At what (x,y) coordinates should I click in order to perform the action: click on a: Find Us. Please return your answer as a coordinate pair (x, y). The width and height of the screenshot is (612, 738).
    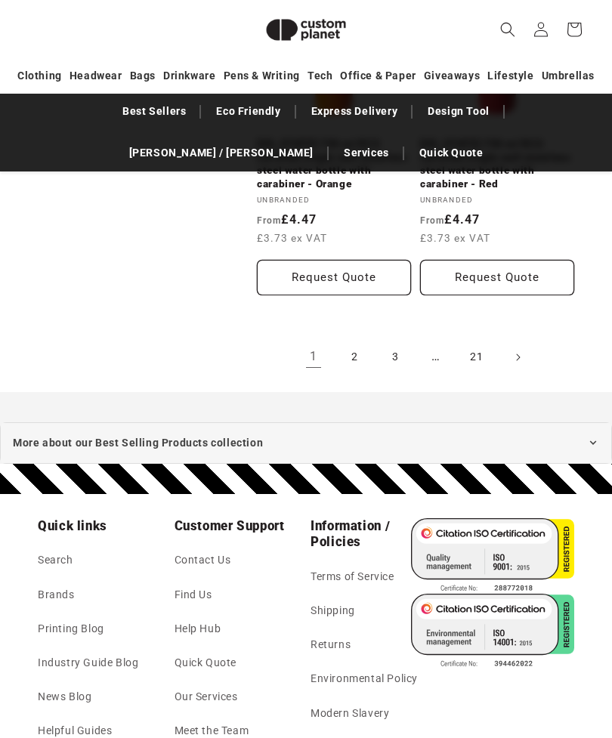
    Looking at the image, I should click on (193, 594).